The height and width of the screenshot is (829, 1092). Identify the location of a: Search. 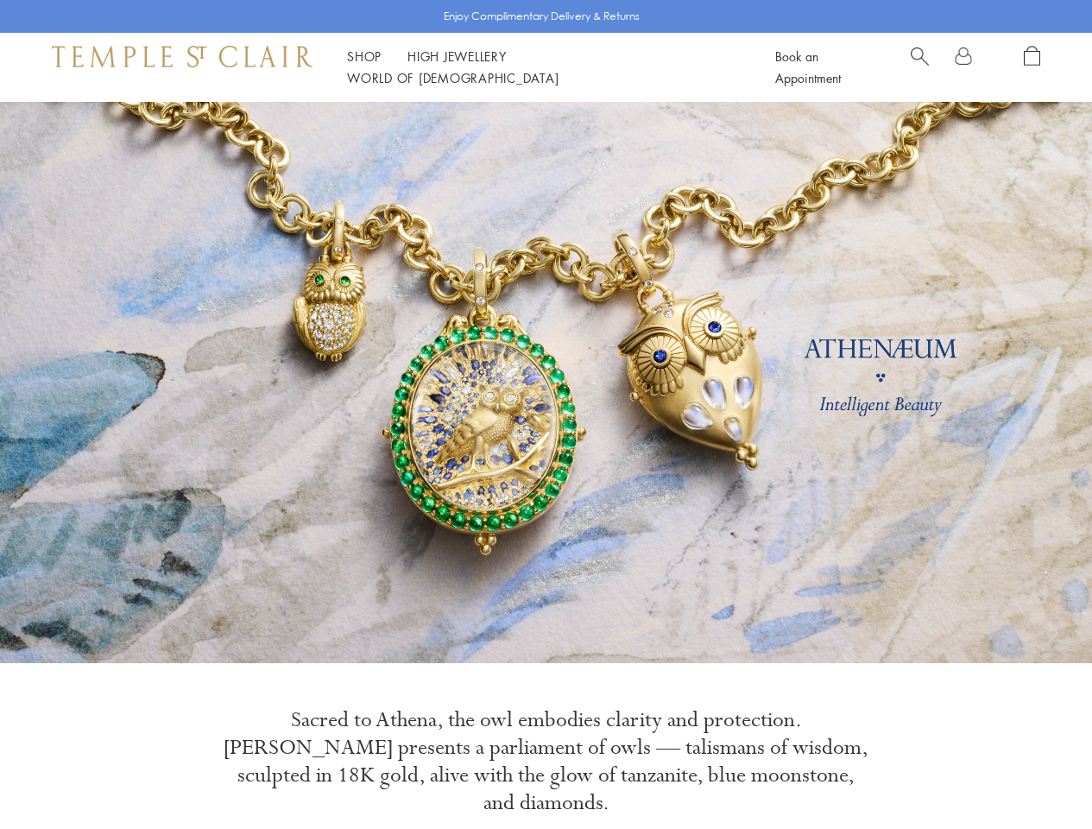
(919, 67).